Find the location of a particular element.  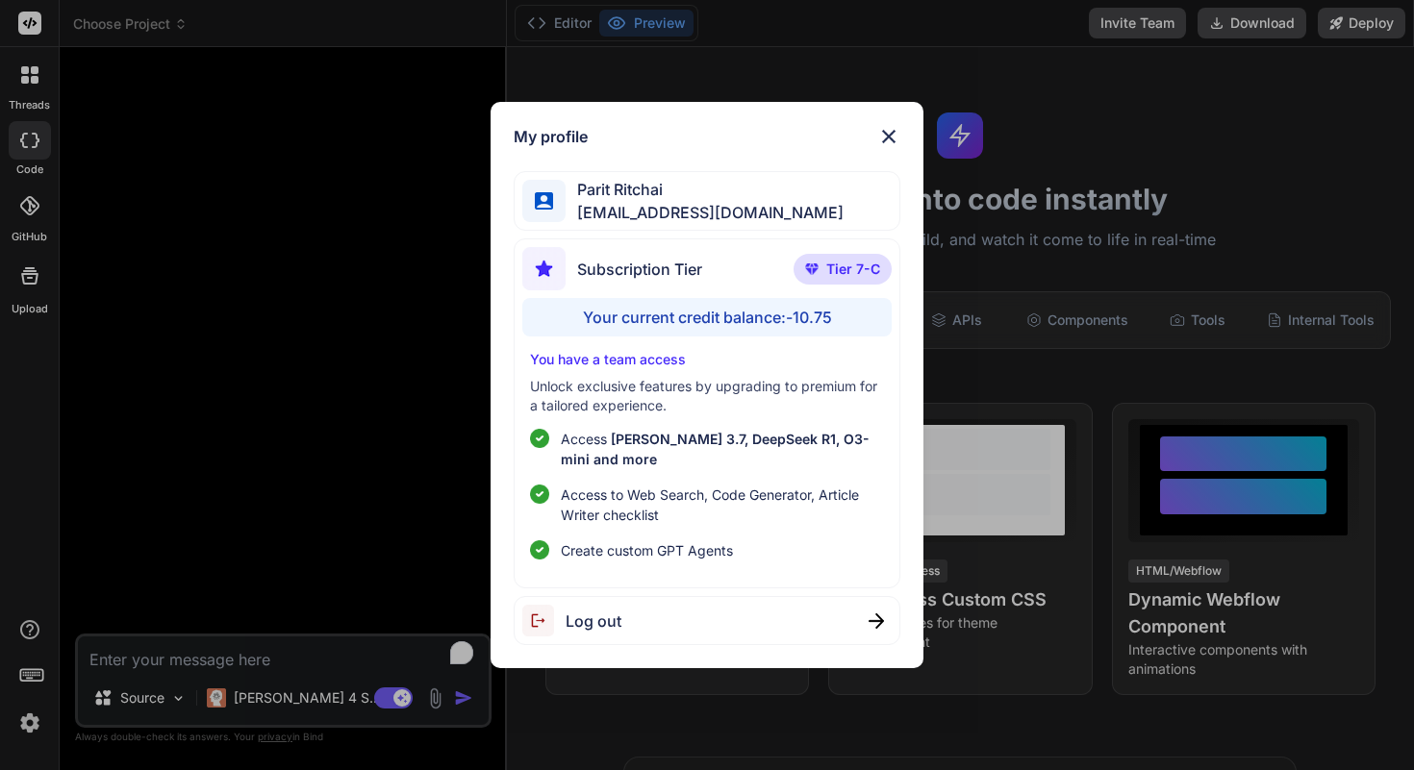

div: Your current credit balance: -10.75 is located at coordinates (706, 317).